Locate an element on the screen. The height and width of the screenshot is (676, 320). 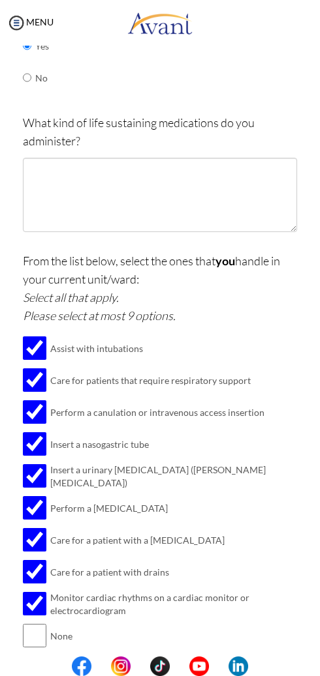
img: icon-menu.png is located at coordinates (16, 23).